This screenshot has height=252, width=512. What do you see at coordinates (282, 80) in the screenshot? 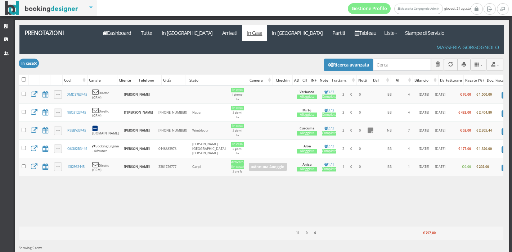
I see `div: Checkin` at bounding box center [282, 80].